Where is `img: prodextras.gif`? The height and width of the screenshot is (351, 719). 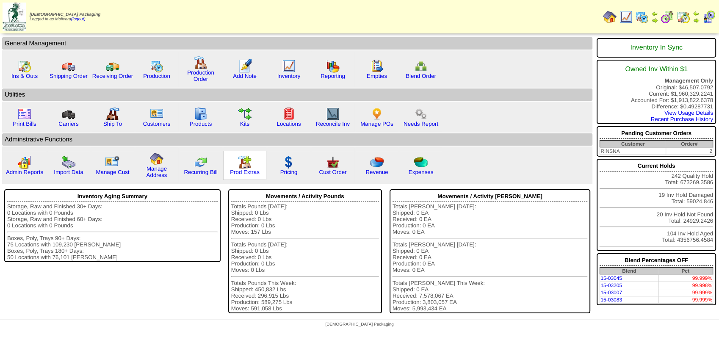 img: prodextras.gif is located at coordinates (245, 162).